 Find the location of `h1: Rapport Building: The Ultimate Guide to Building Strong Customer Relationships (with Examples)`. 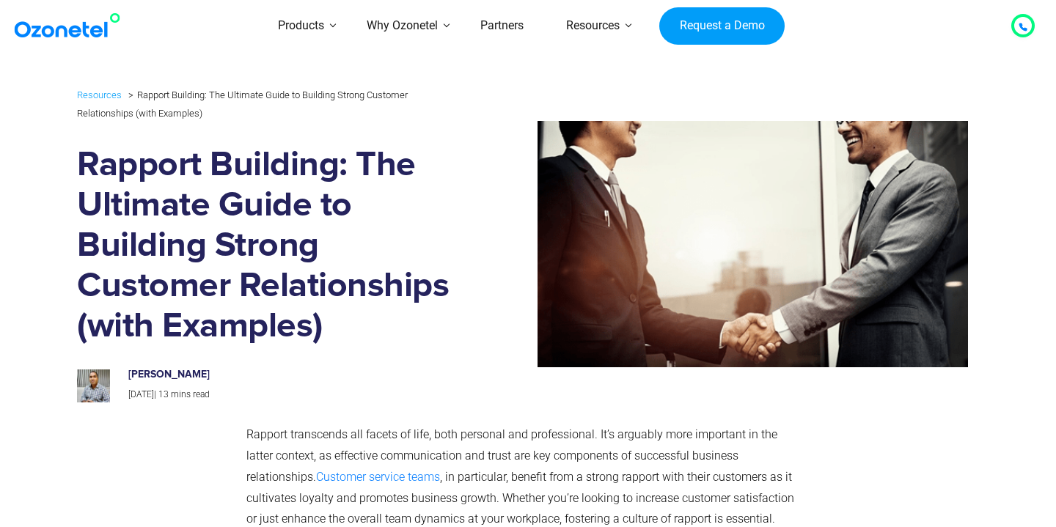

h1: Rapport Building: The Ultimate Guide to Building Strong Customer Relationships (with Examples) is located at coordinates (265, 246).